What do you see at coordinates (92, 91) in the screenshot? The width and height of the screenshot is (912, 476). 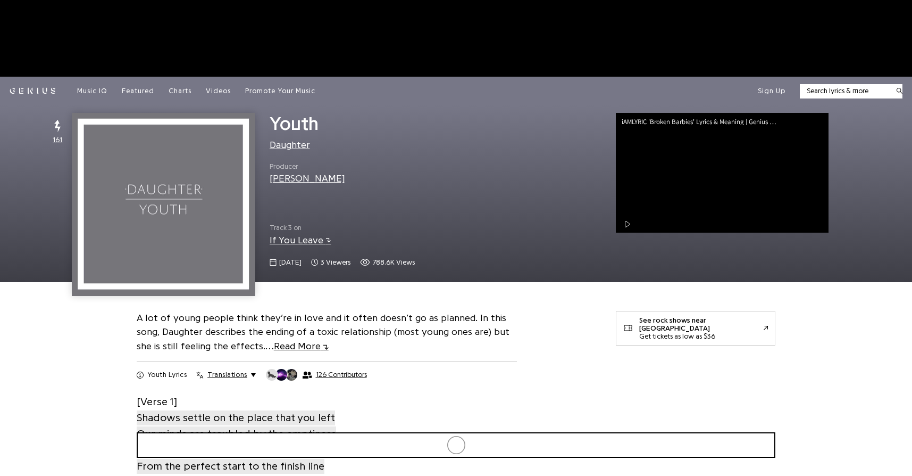 I see `a: Music IQ` at bounding box center [92, 91].